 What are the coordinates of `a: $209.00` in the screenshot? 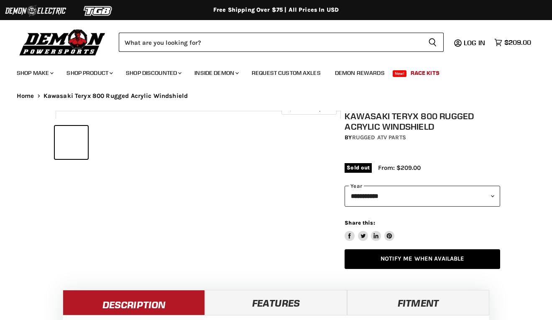 It's located at (513, 42).